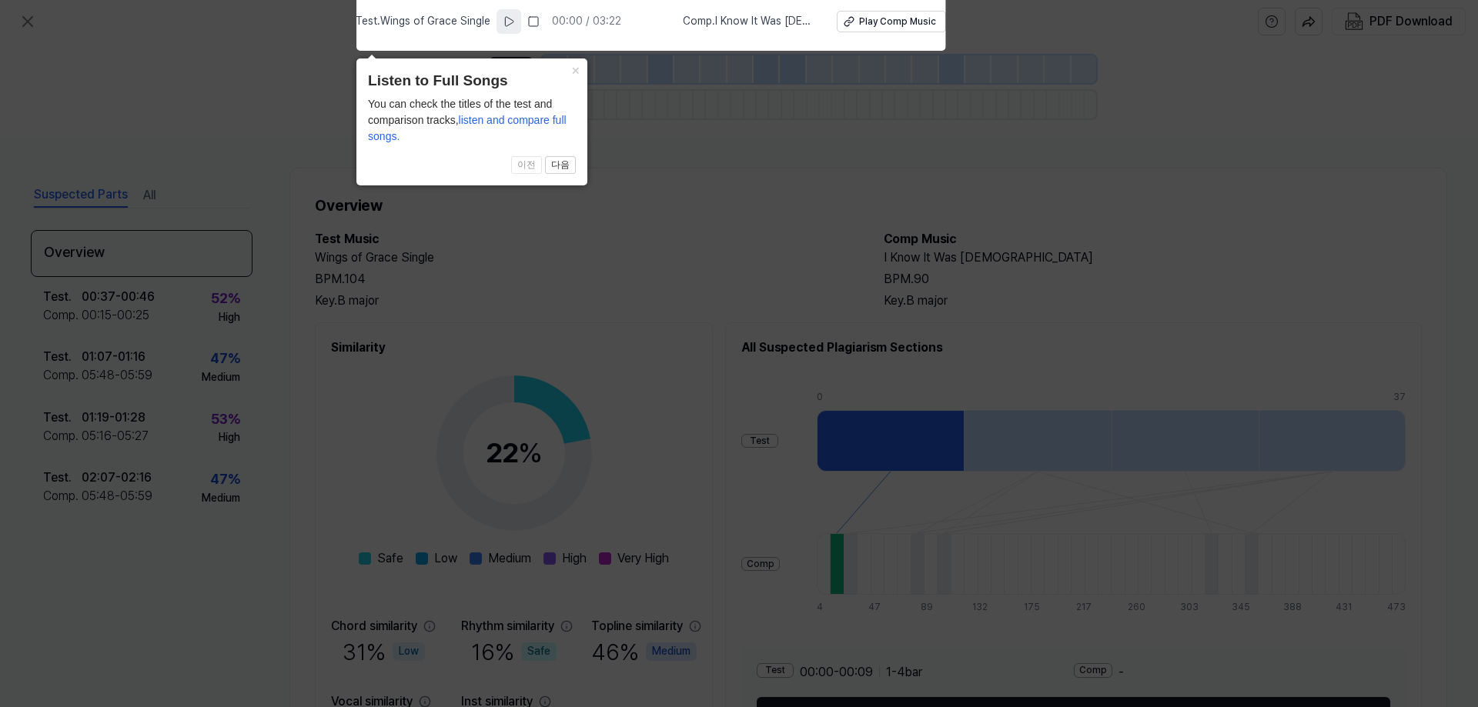  Describe the element at coordinates (472, 120) in the screenshot. I see `div: You can check the titles of the test and comparison tracks,` at that location.